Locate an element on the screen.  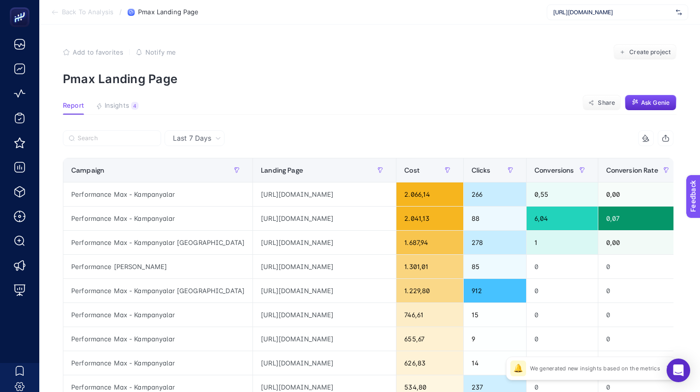
button: Notify me is located at coordinates (156, 52).